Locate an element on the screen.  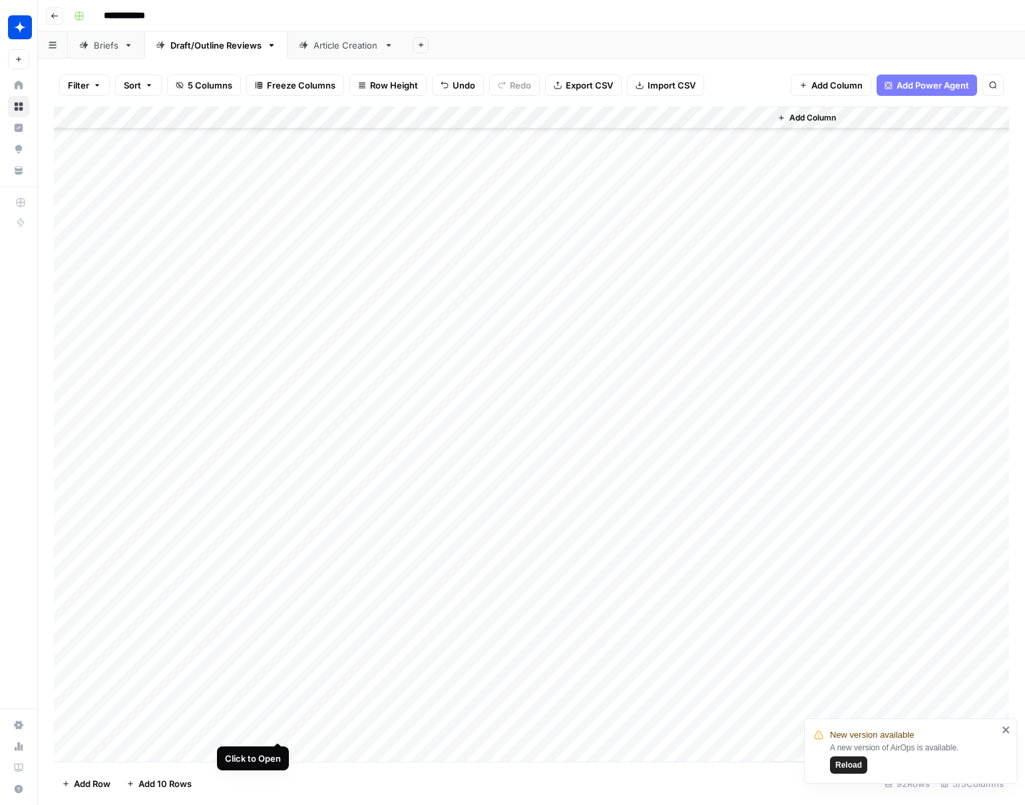
div: Click to Open is located at coordinates (253, 758).